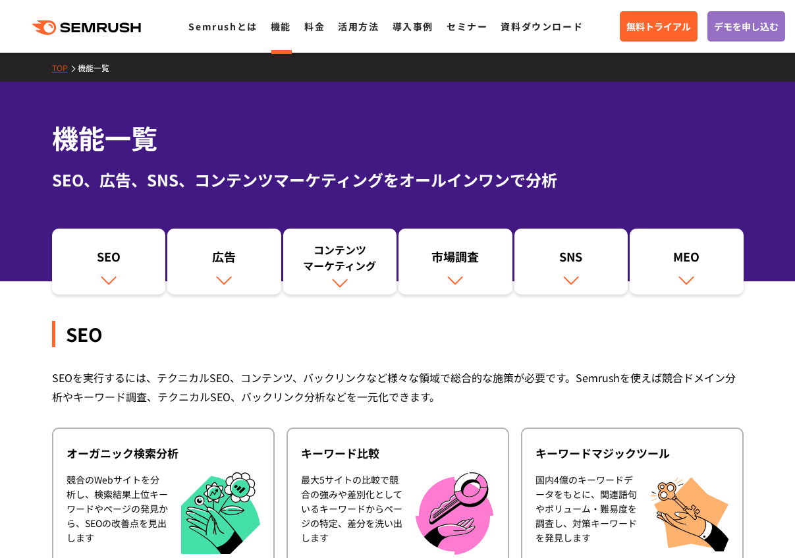 The height and width of the screenshot is (558, 795). What do you see at coordinates (746, 26) in the screenshot?
I see `span: デモを申し込む` at bounding box center [746, 26].